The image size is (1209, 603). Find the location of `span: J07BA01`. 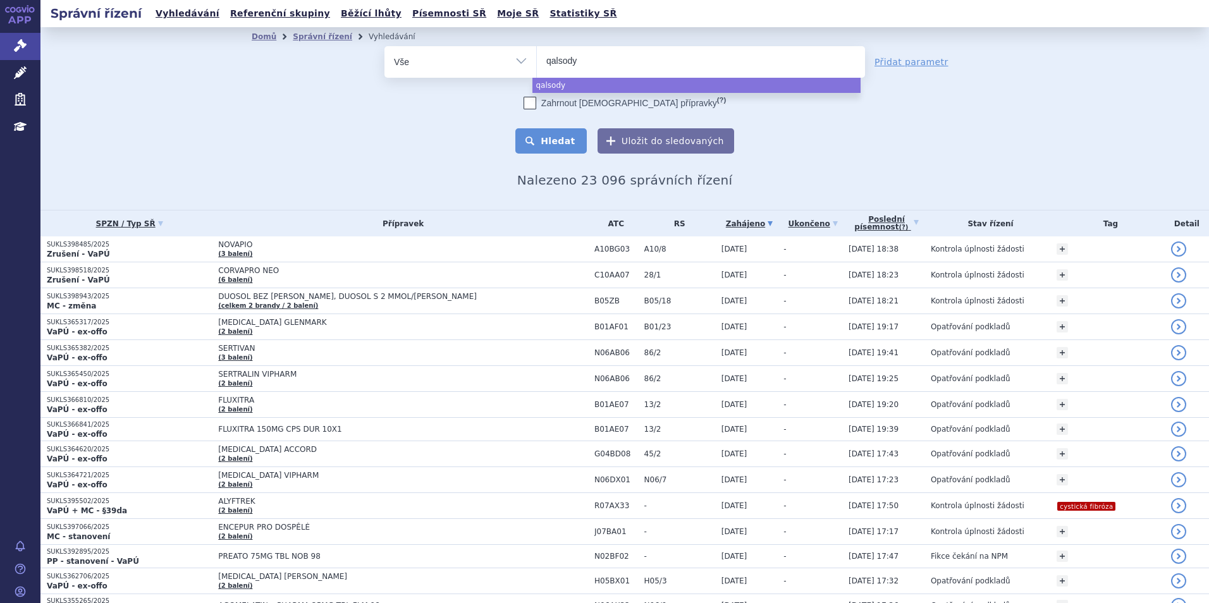

span: J07BA01 is located at coordinates (616, 532).